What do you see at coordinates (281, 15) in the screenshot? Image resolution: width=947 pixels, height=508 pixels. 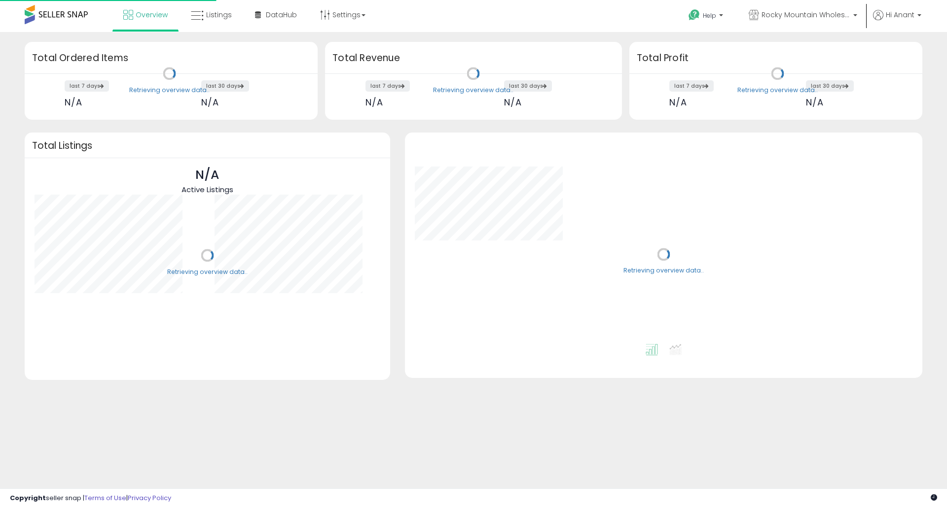 I see `span: DataHub` at bounding box center [281, 15].